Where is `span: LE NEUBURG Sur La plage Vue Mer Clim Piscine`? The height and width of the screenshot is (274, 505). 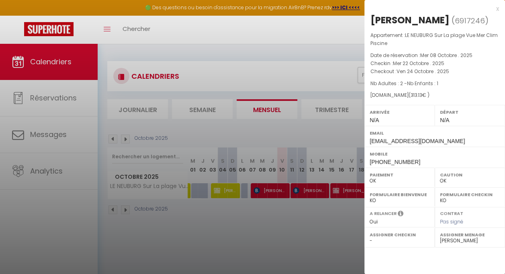
span: LE NEUBURG Sur La plage Vue Mer Clim Piscine is located at coordinates (434, 39).